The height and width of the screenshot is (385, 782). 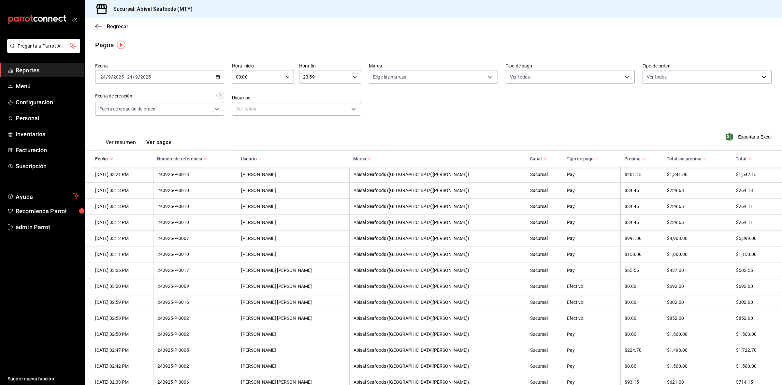 I want to click on div: 240925-P-0009, so click(x=195, y=286).